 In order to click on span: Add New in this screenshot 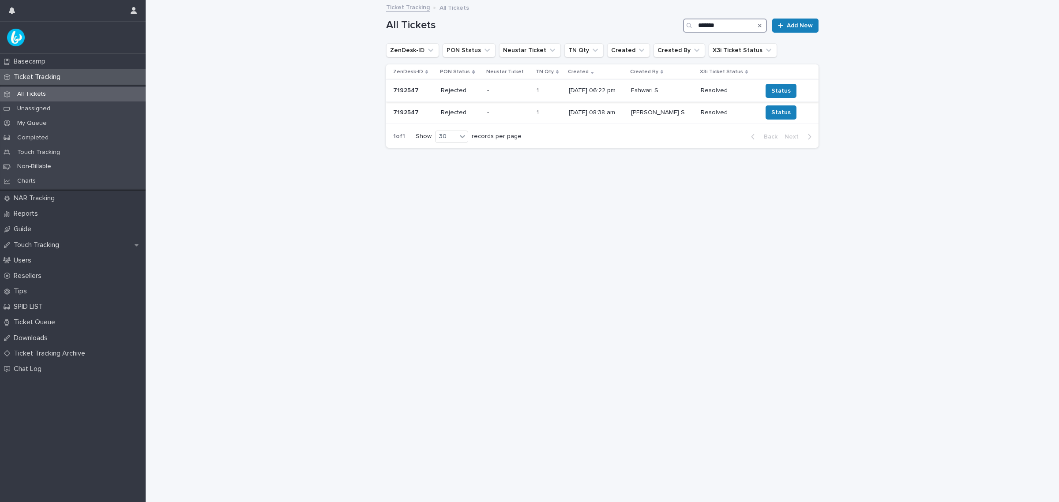, I will do `click(800, 26)`.